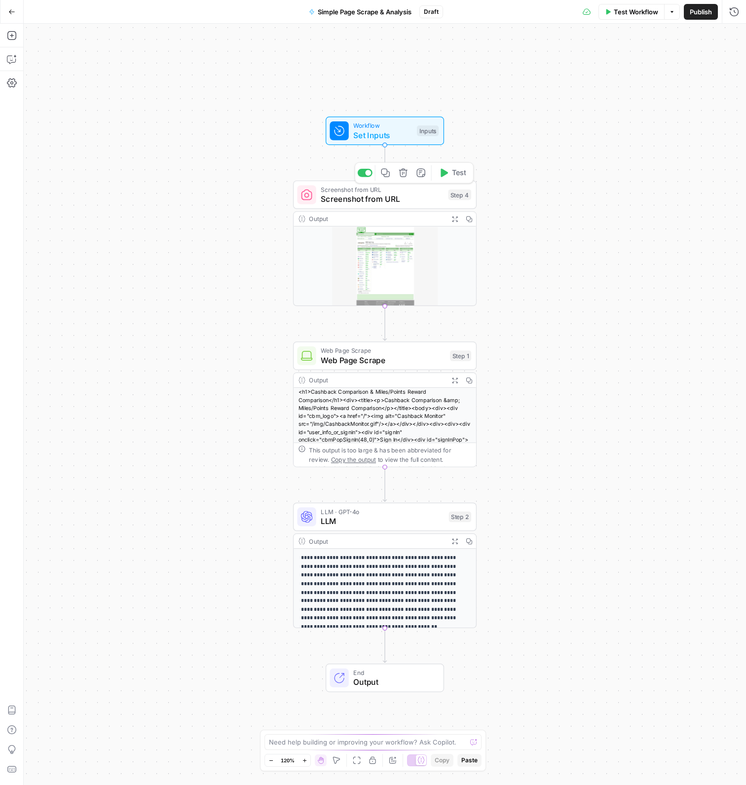 The height and width of the screenshot is (785, 746). I want to click on span: Workflow, so click(382, 125).